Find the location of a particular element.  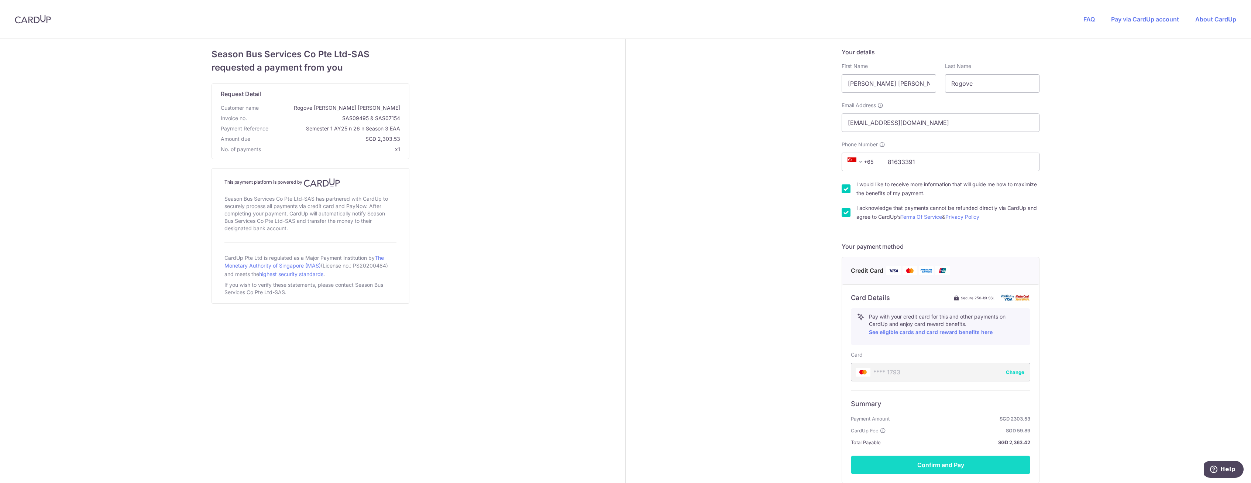

input: Last name is located at coordinates (992, 83).